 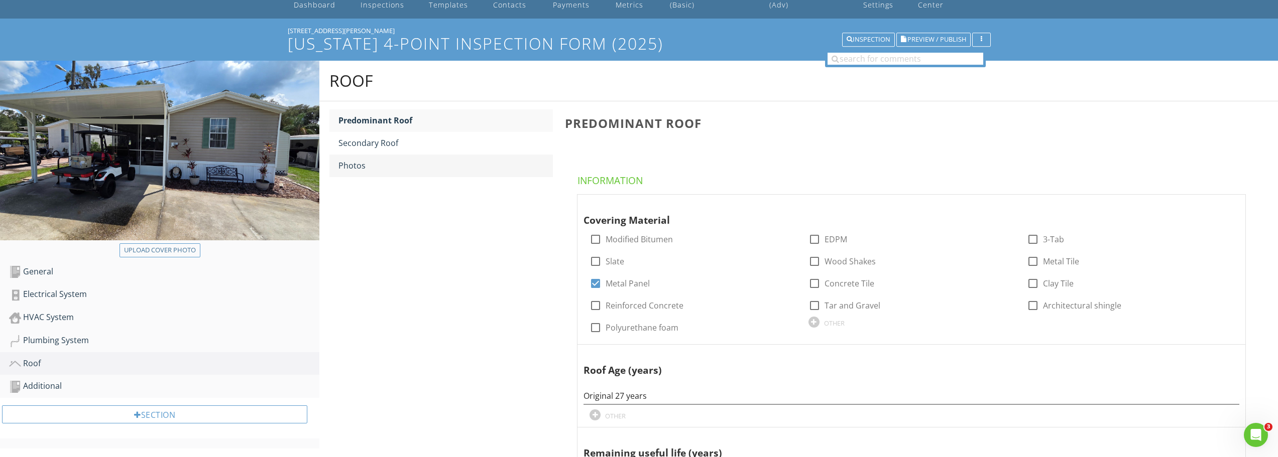 What do you see at coordinates (936, 40) in the screenshot?
I see `span: Preview / Publish` at bounding box center [936, 40].